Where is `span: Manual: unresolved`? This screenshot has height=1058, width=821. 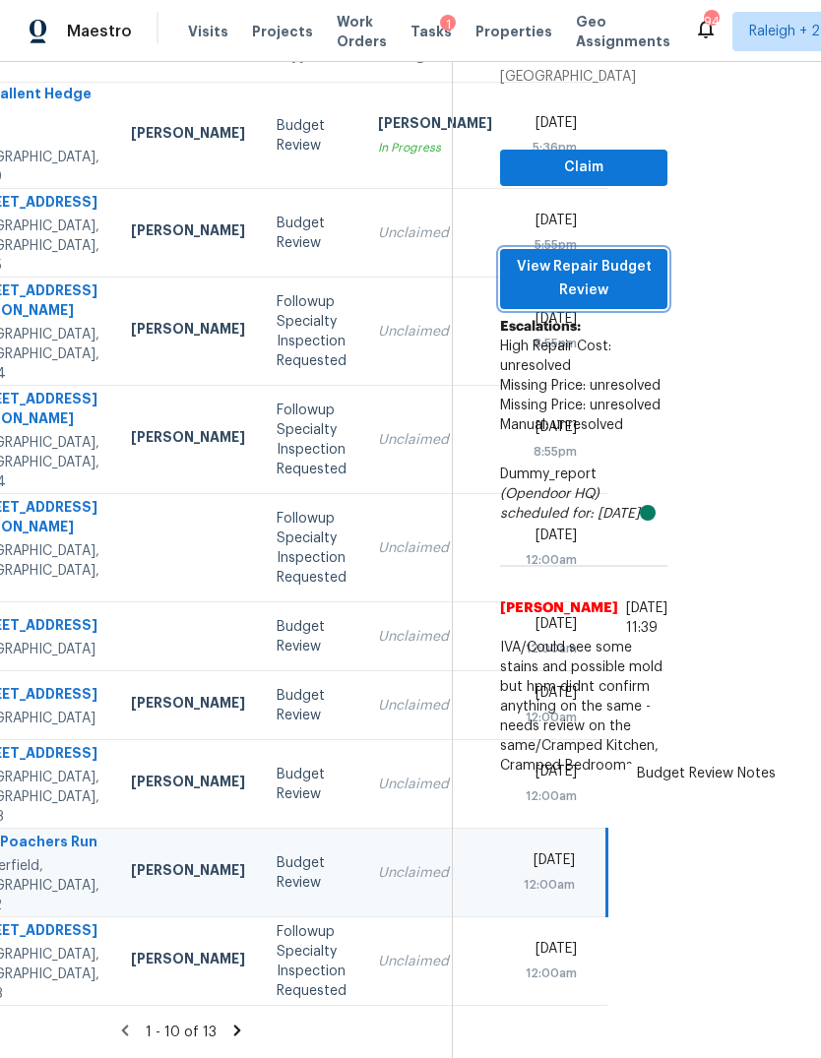 span: Manual: unresolved is located at coordinates (561, 425).